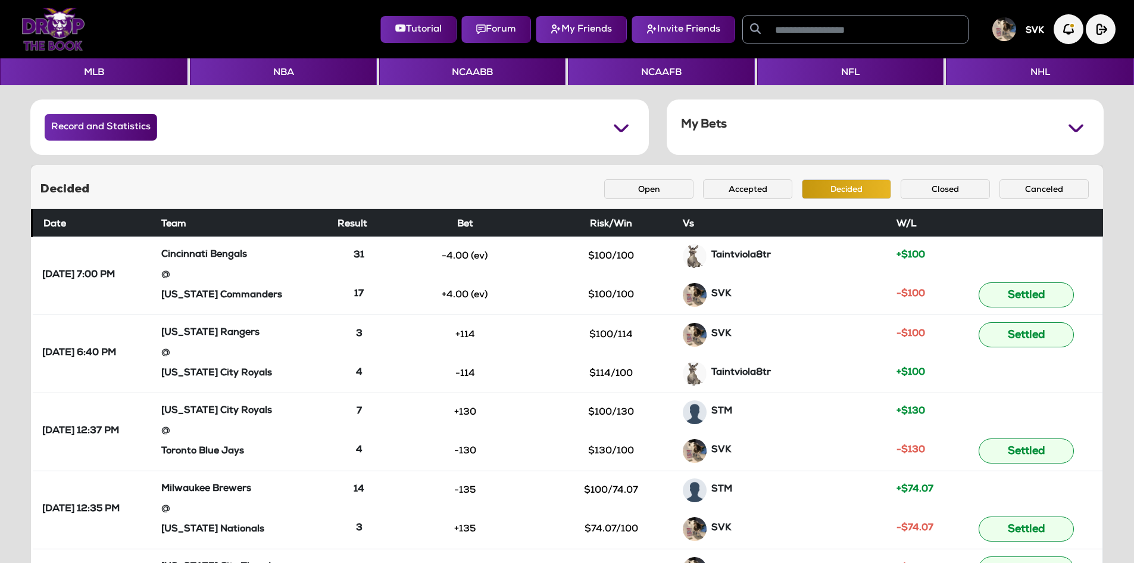 The width and height of the screenshot is (1134, 563). I want to click on button: -130, so click(465, 451).